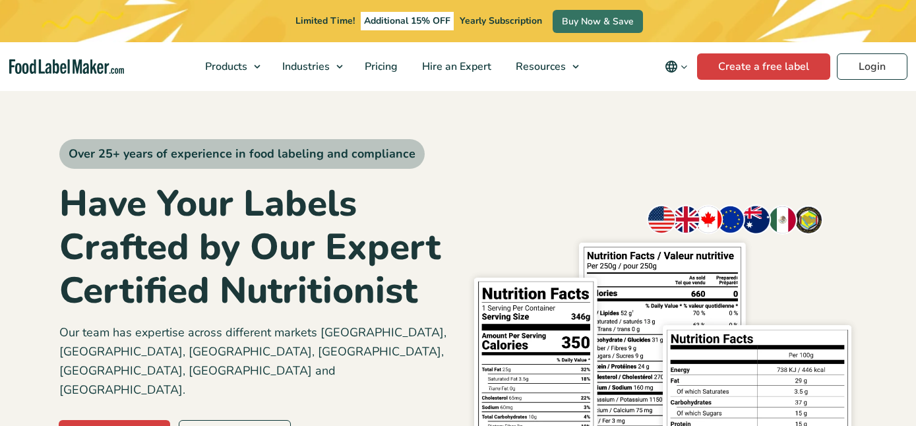 The image size is (916, 426). I want to click on span: Yearly Subscription, so click(500, 20).